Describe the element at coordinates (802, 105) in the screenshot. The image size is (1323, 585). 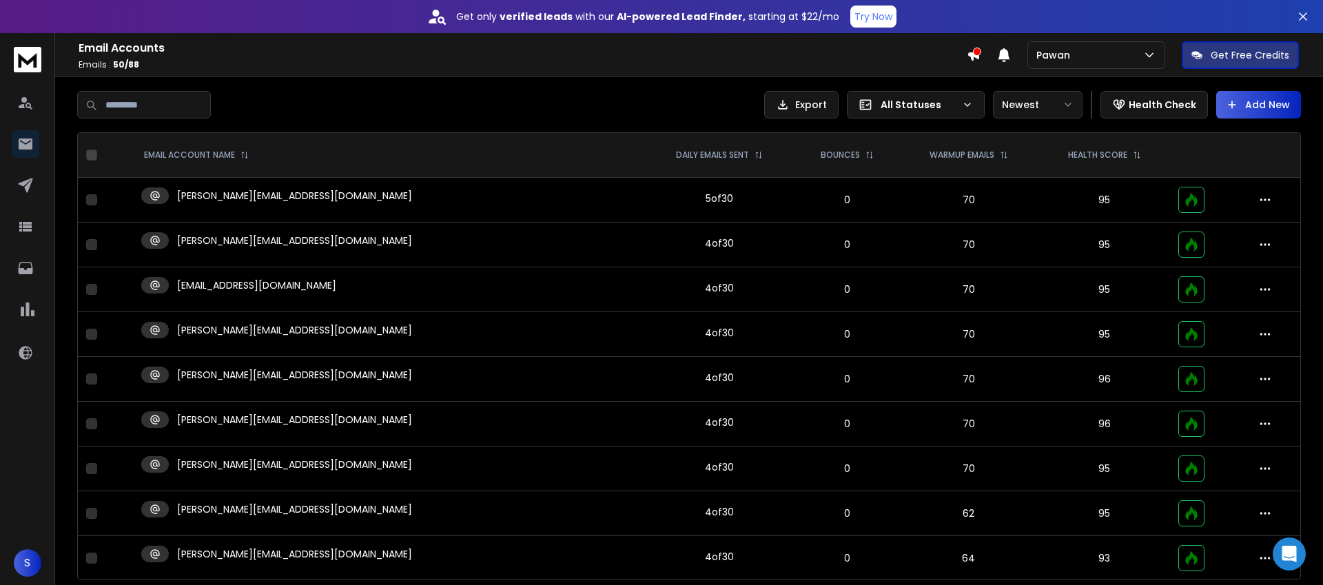
I see `button: Export` at that location.